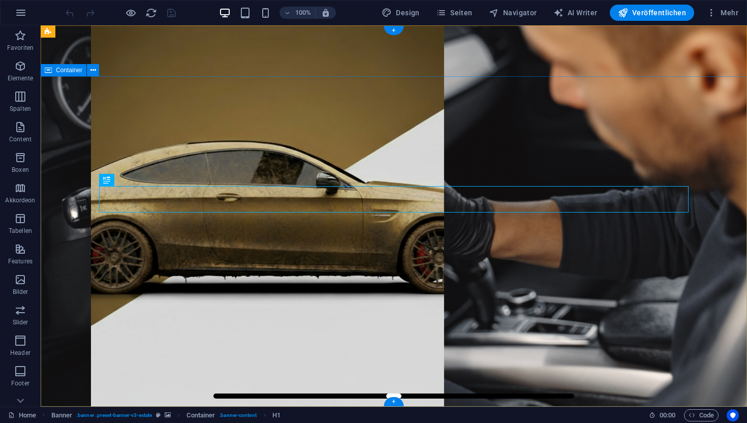 Image resolution: width=747 pixels, height=423 pixels. Describe the element at coordinates (69, 70) in the screenshot. I see `span: Container` at that location.